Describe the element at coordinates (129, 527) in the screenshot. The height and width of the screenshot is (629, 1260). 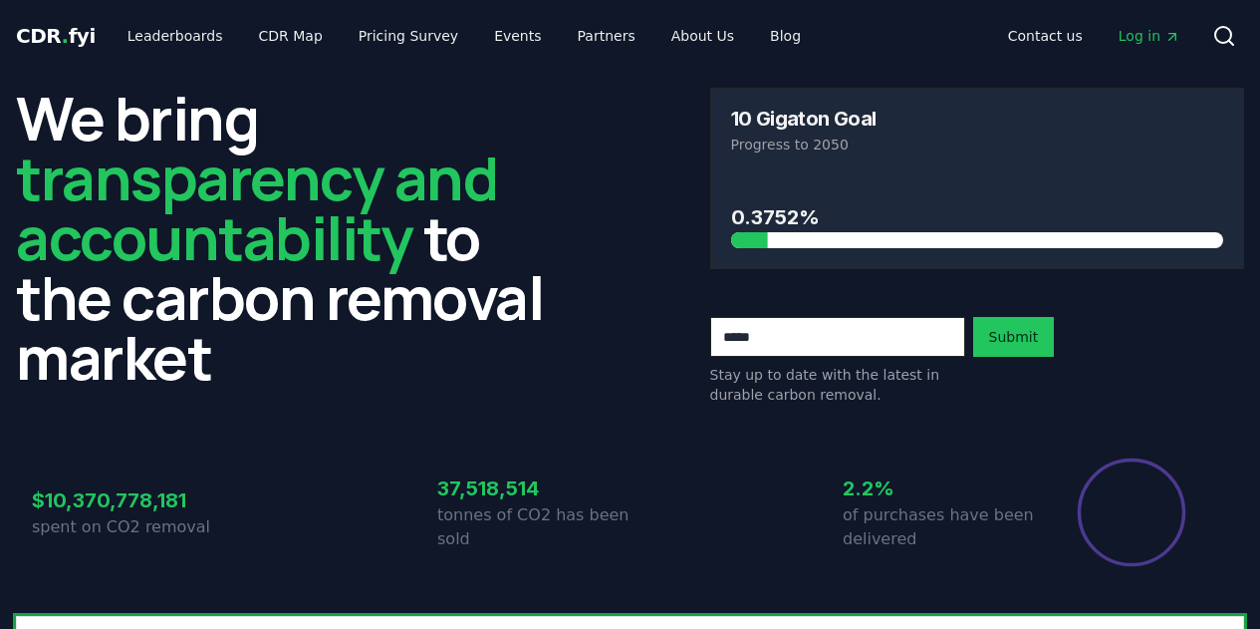
I see `p: spent on CO2 removal` at that location.